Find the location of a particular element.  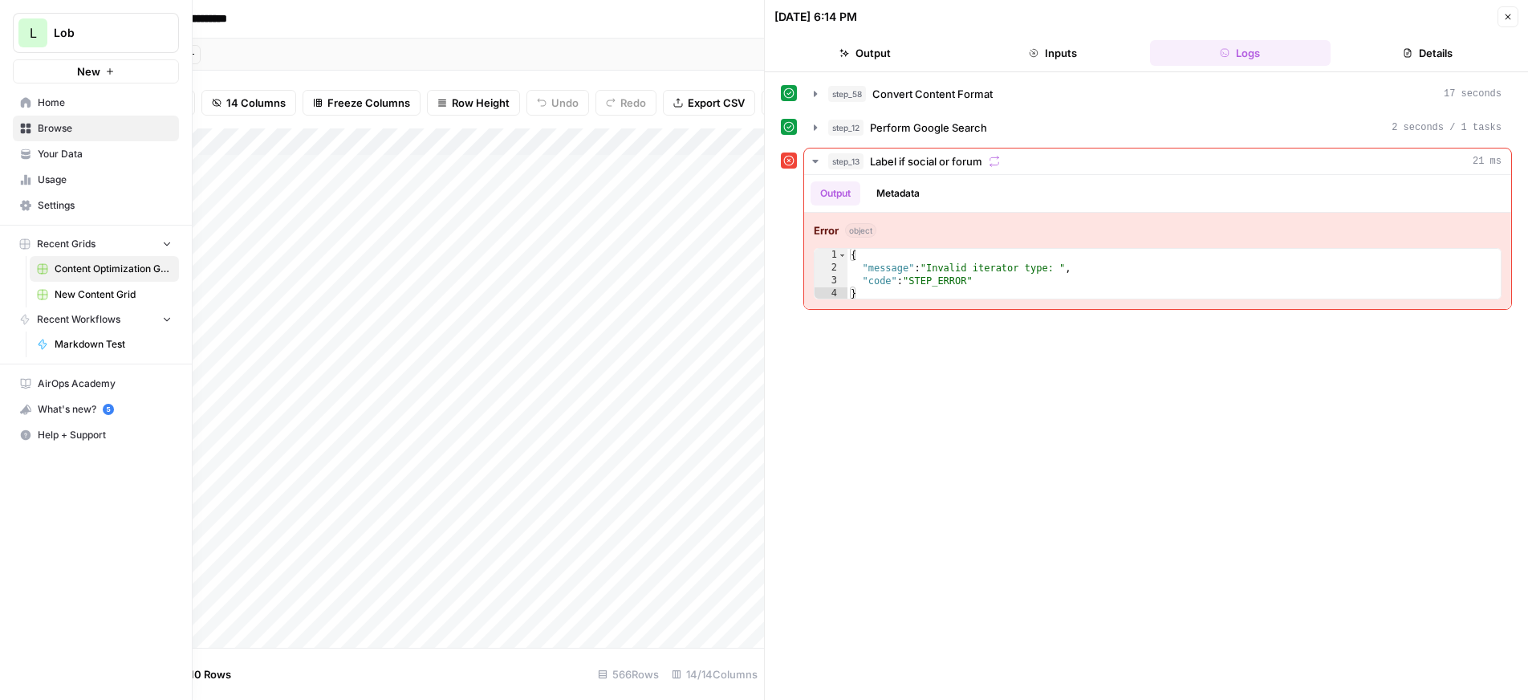

span: Lob is located at coordinates (102, 33).